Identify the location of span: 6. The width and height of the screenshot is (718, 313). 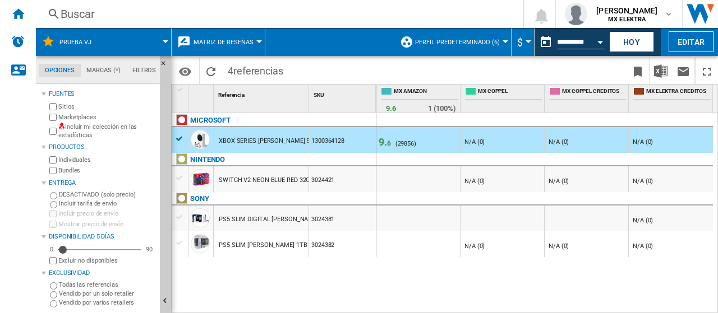
(394, 108).